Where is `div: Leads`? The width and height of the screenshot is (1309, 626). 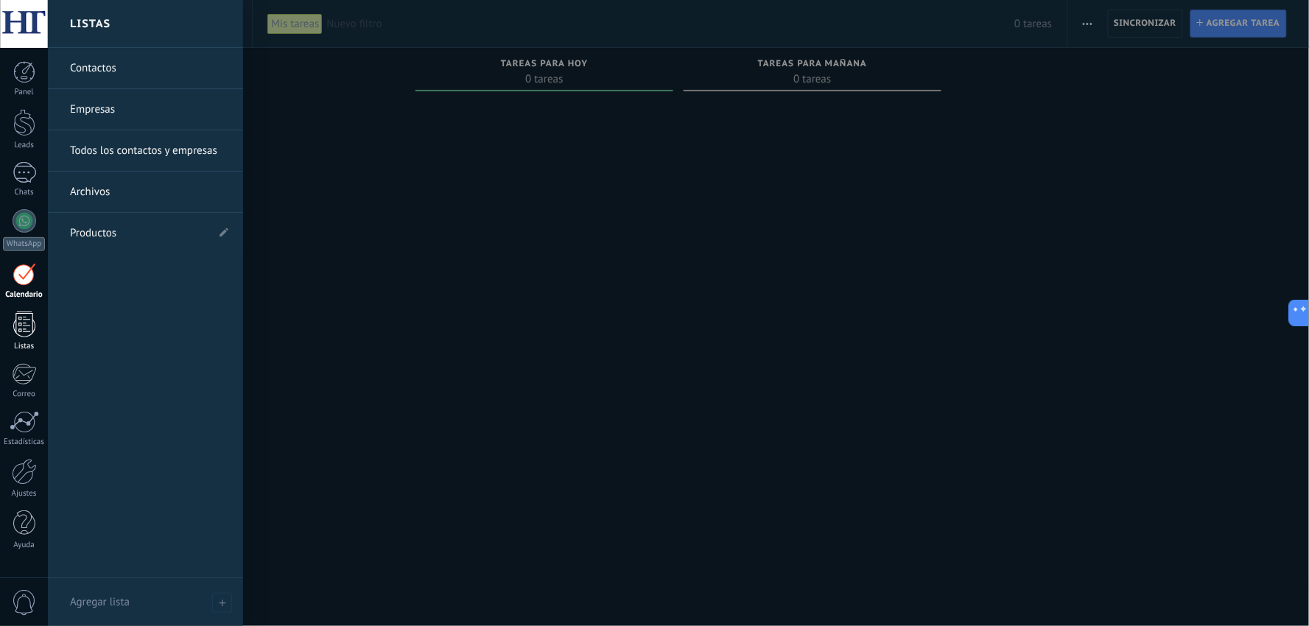 div: Leads is located at coordinates (24, 145).